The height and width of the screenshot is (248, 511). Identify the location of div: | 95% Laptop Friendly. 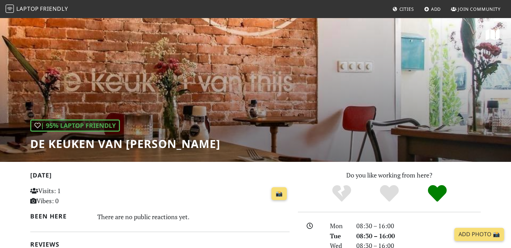
(75, 126).